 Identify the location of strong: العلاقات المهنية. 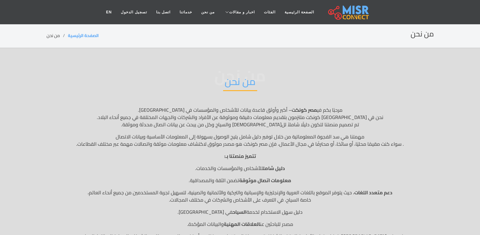
(241, 224).